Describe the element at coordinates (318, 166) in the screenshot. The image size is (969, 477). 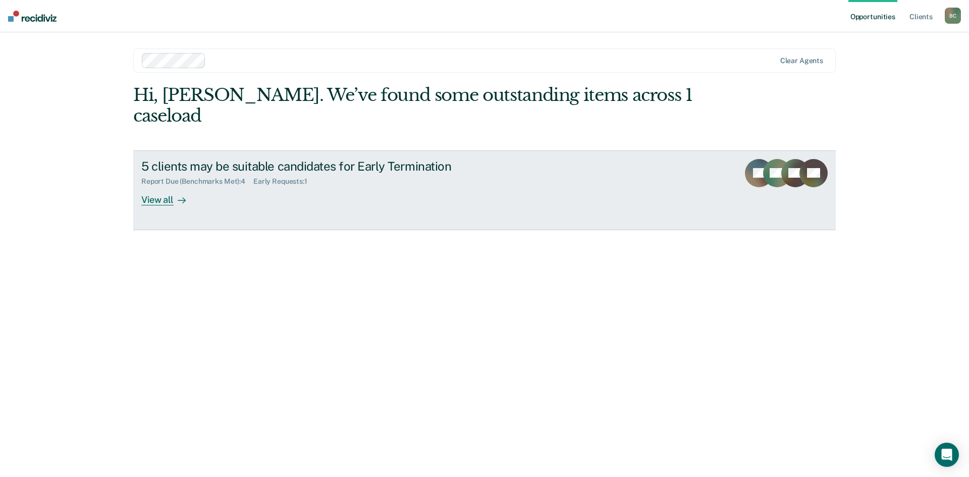
I see `div: 5 clients may be suitable candidates for Early Termination` at that location.